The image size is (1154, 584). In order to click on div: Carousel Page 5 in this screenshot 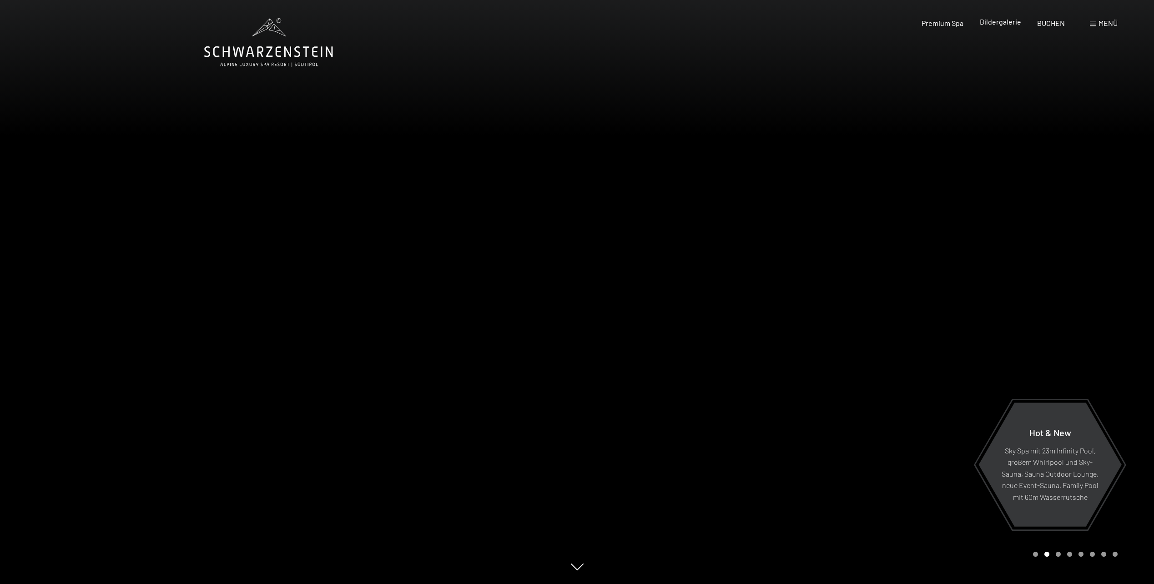, I will do `click(1081, 554)`.